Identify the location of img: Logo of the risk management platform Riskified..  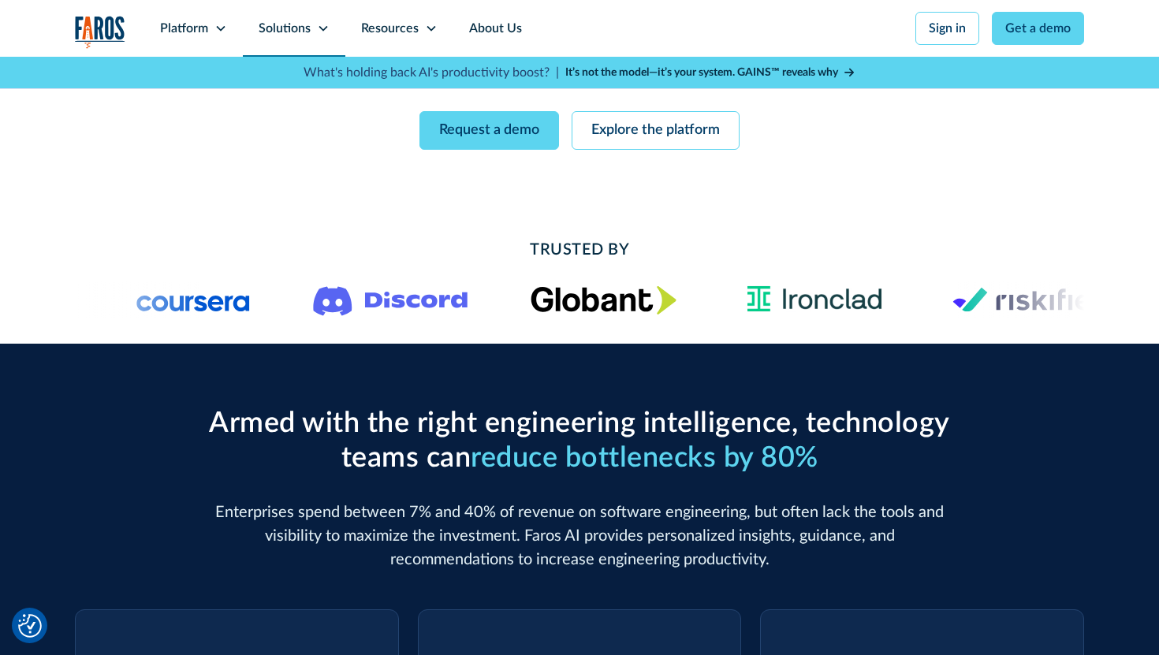
(1031, 300).